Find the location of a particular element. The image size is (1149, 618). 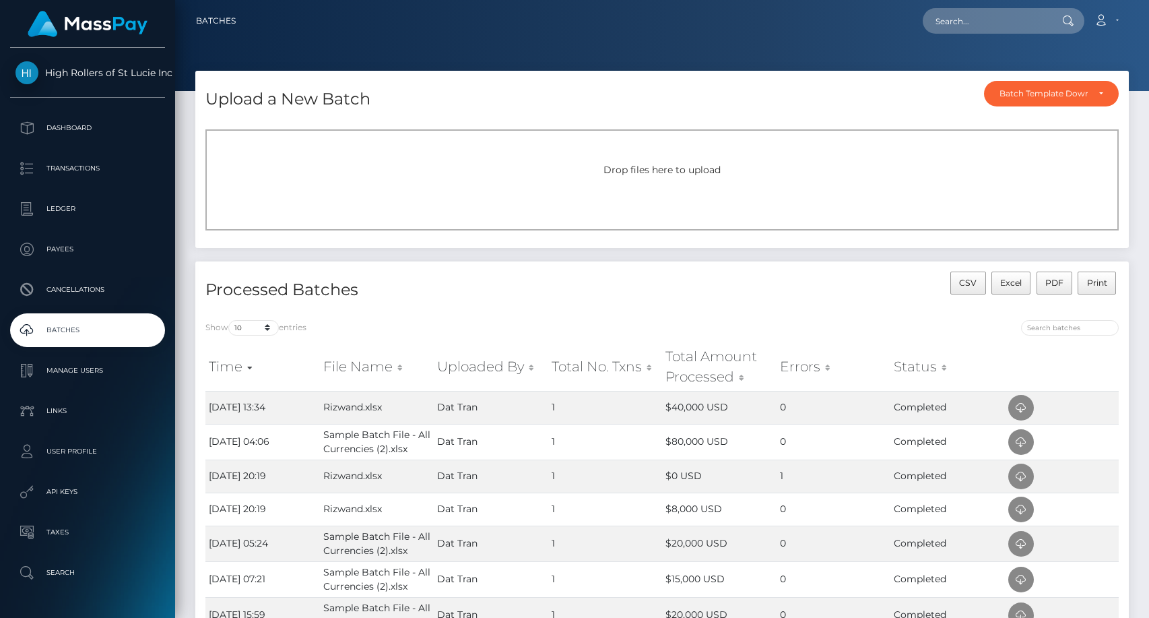

th: Time: activate to sort column ascending is located at coordinates (263, 366).